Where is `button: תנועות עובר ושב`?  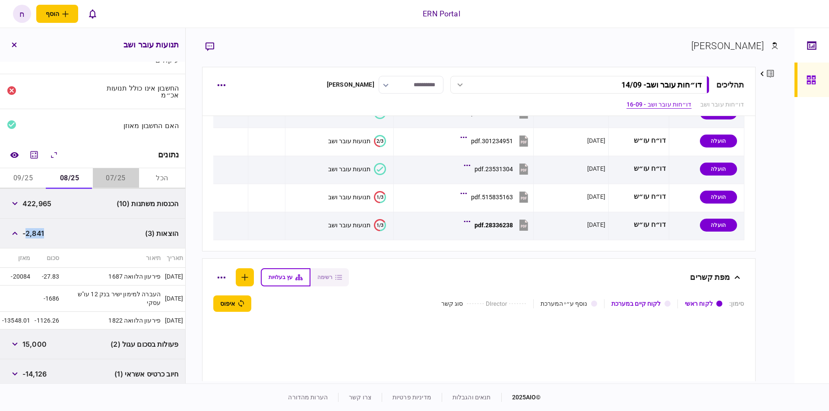
button: תנועות עובר ושב is located at coordinates (357, 169).